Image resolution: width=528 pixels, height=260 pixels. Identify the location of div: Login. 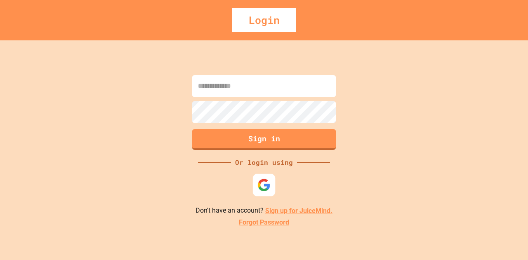
(264, 20).